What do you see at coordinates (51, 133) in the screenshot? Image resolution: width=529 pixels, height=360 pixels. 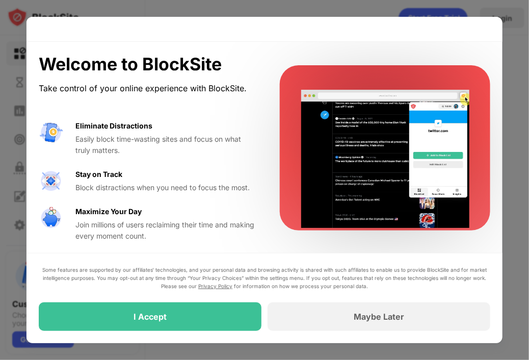 I see `img: value-avoid-distractions.svg` at bounding box center [51, 133].